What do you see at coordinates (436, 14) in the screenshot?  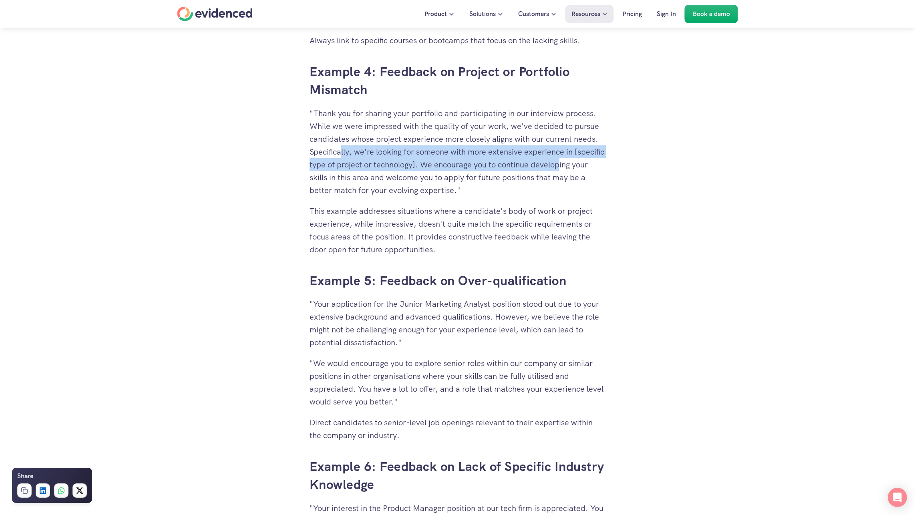 I see `p: Product` at bounding box center [436, 14].